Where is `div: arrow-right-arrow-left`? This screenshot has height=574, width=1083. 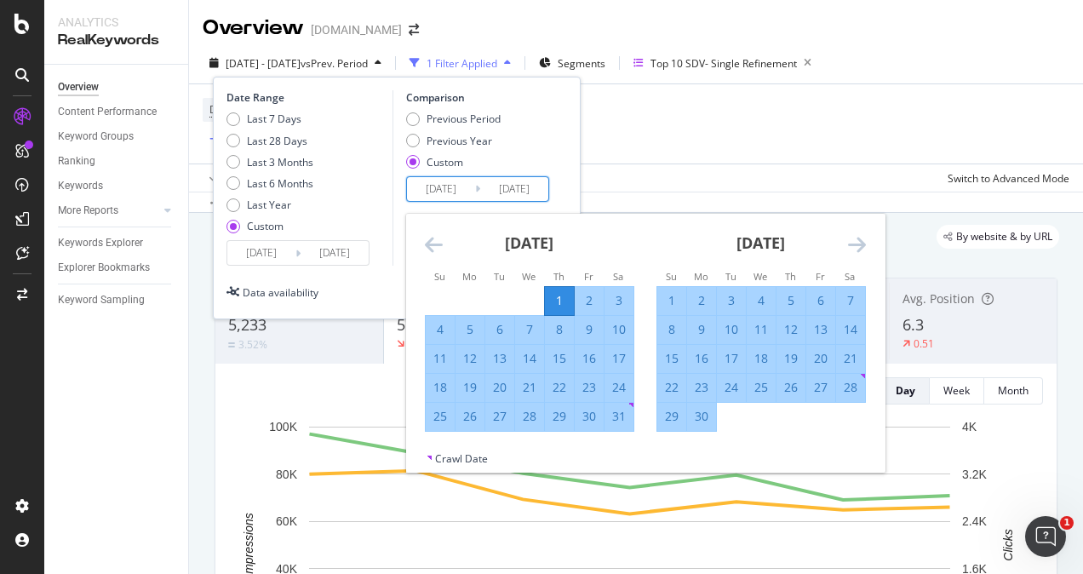
div: arrow-right-arrow-left is located at coordinates (414, 30).